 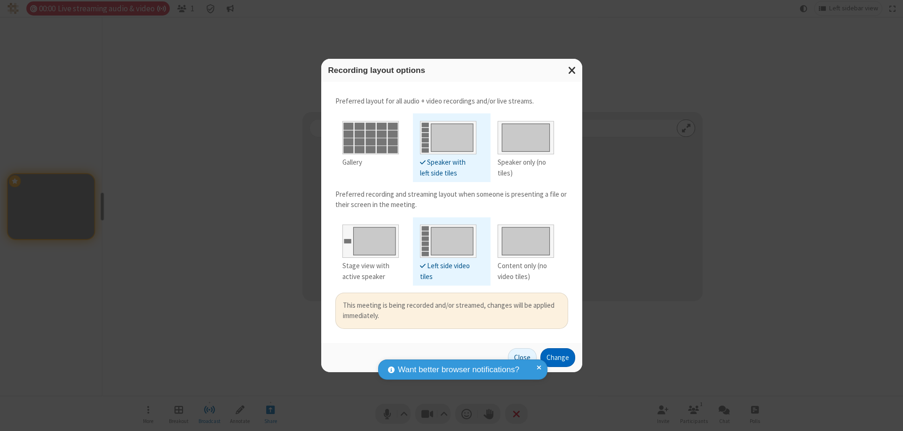 I want to click on div: Stage view with active speaker, so click(x=371, y=271).